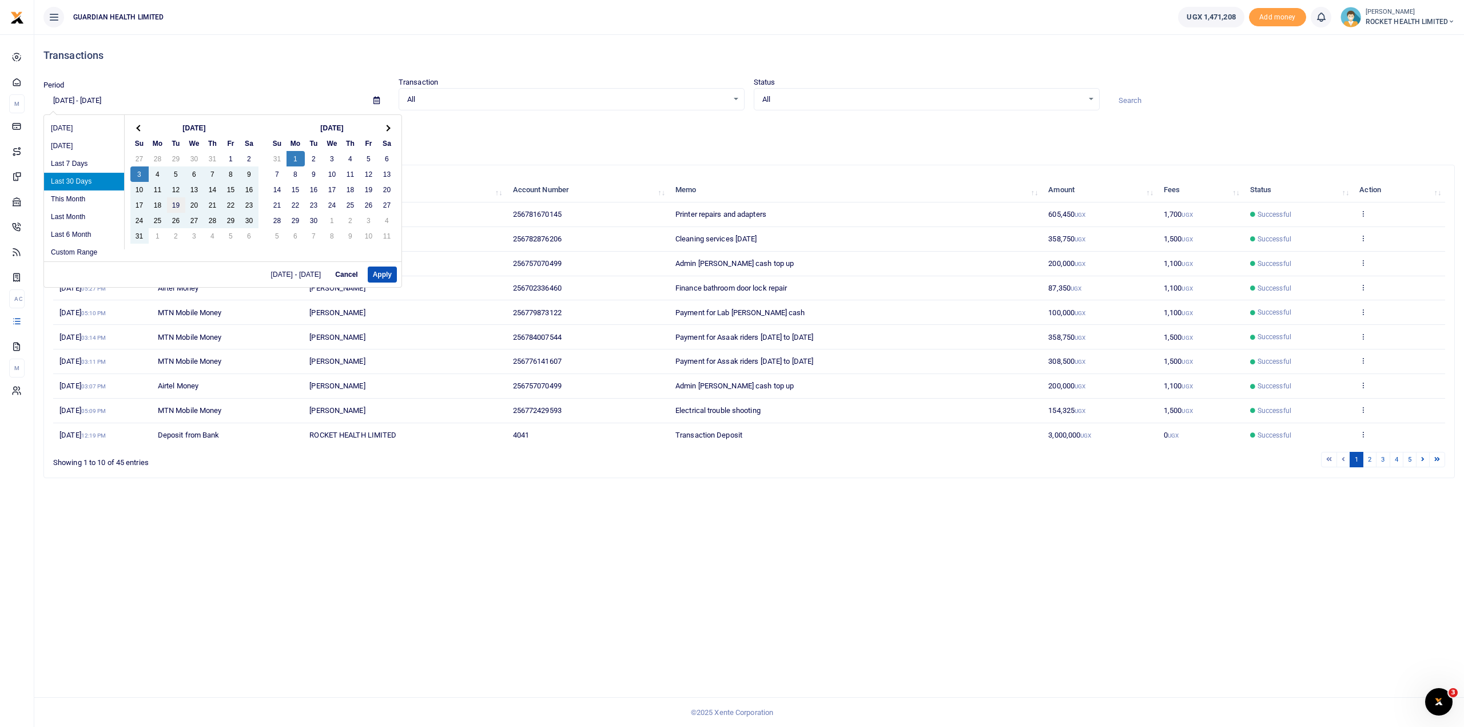 The height and width of the screenshot is (727, 1464). What do you see at coordinates (277, 143) in the screenshot?
I see `th: Su` at bounding box center [277, 143].